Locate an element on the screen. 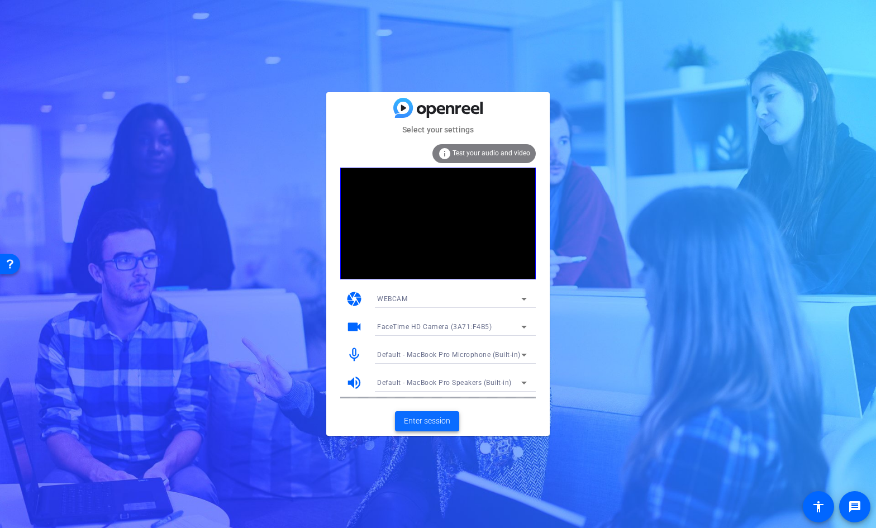 This screenshot has width=876, height=528. mat-card-subtitle: Select your settings is located at coordinates (438, 130).